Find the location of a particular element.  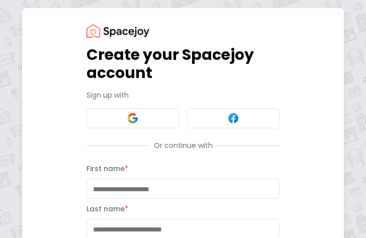

h1: Create your Spacejoy account is located at coordinates (183, 64).